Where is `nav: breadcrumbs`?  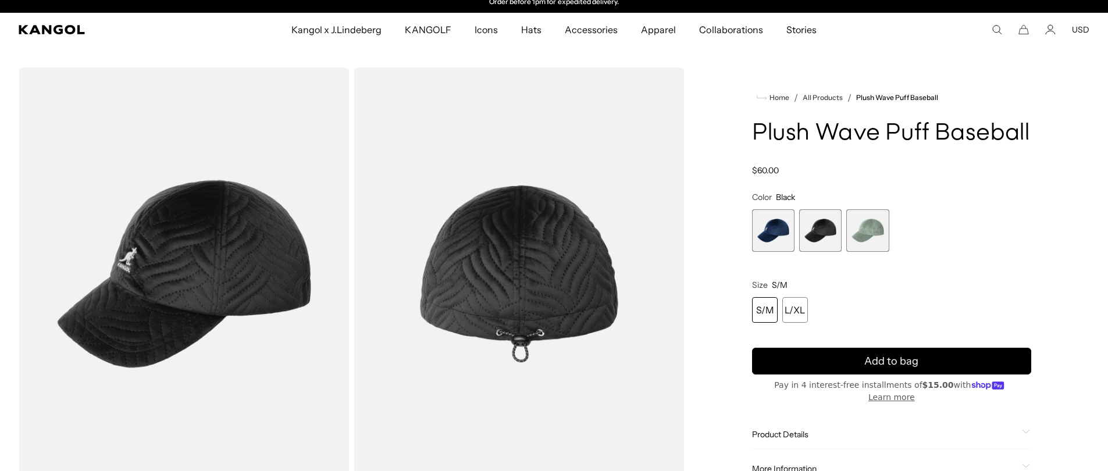
nav: breadcrumbs is located at coordinates (891, 98).